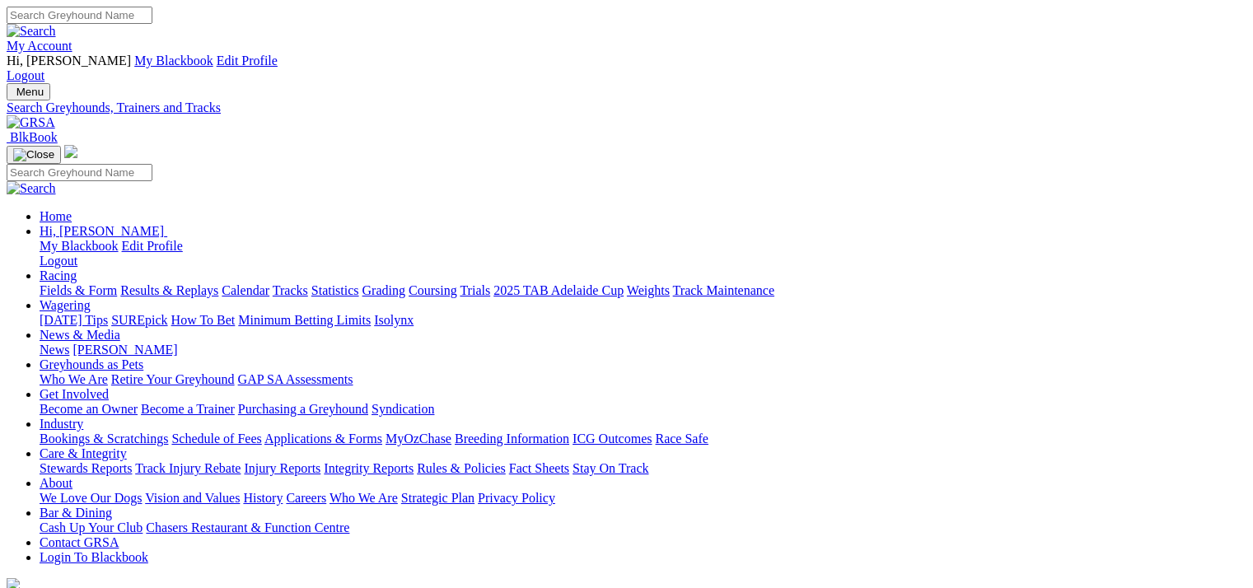 The image size is (1253, 588). I want to click on div: Care & Integrity, so click(642, 469).